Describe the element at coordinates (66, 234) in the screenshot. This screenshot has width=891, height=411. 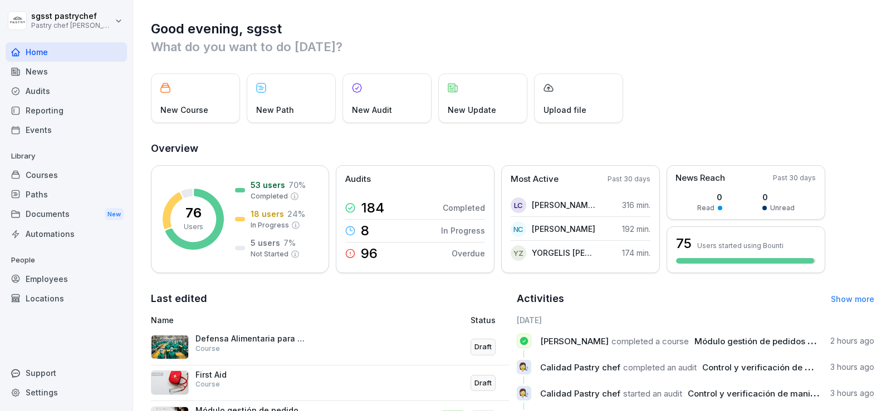
I see `div: Automations` at that location.